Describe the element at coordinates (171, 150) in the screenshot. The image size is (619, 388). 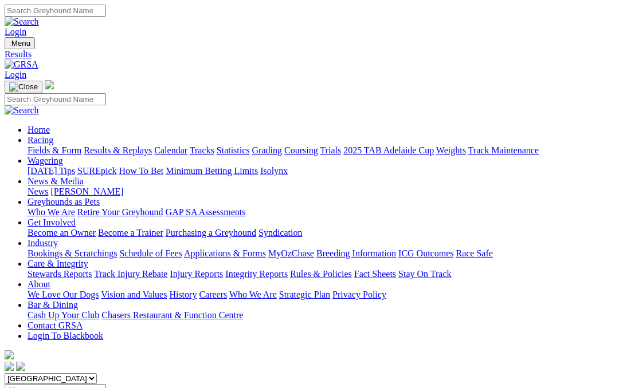
I see `a: Calendar` at that location.